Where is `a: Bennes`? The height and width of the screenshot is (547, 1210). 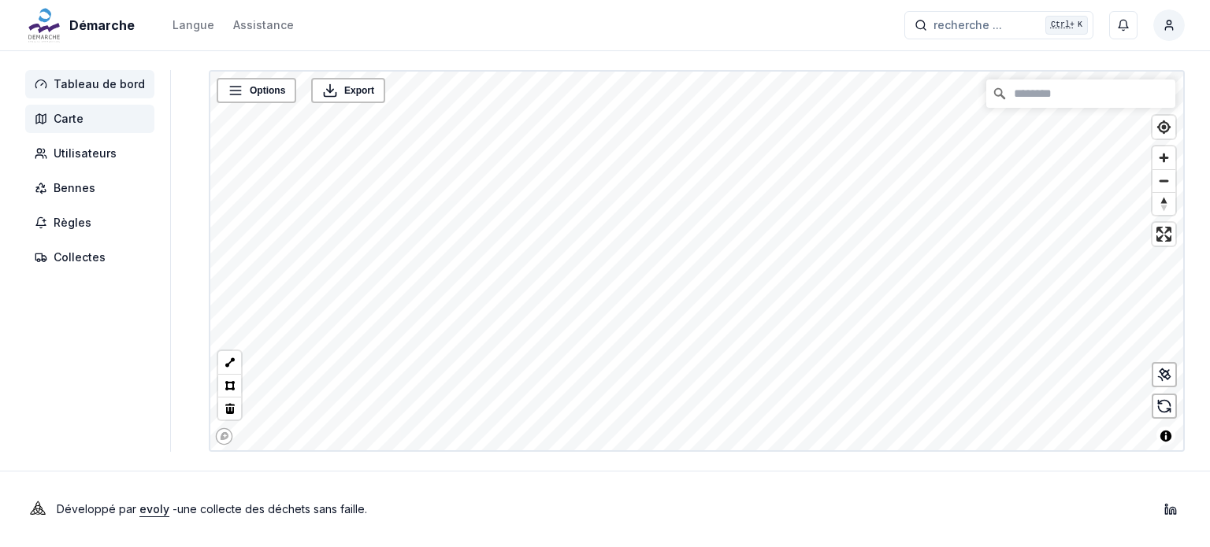
a: Bennes is located at coordinates (93, 188).